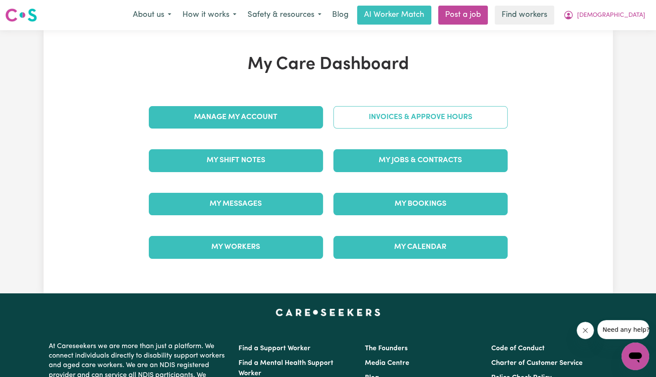  What do you see at coordinates (421, 247) in the screenshot?
I see `a: My Calendar` at bounding box center [421, 247].